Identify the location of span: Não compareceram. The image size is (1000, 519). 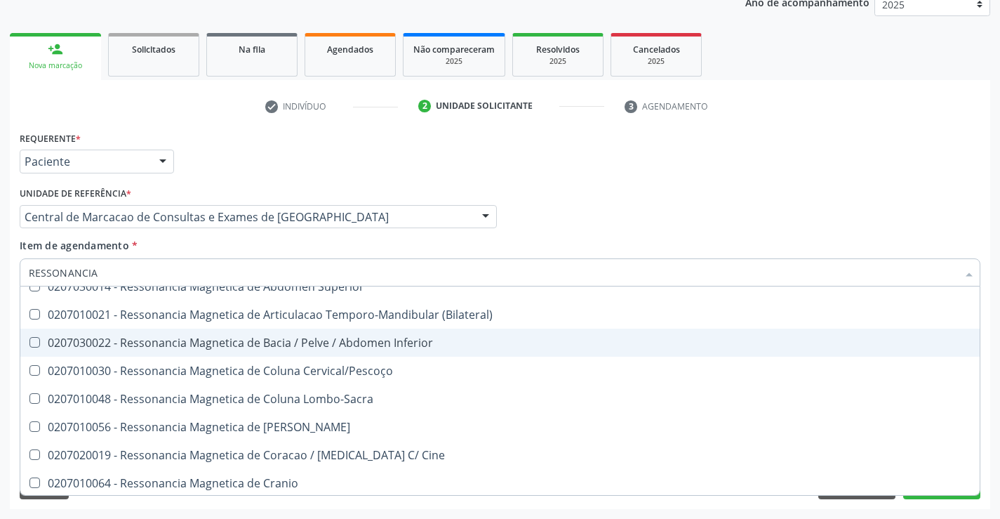
(454, 49).